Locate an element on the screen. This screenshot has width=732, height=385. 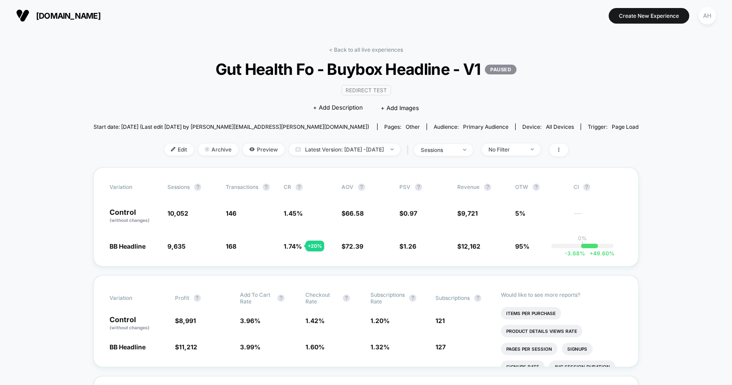
span: + Add Images is located at coordinates (400, 108).